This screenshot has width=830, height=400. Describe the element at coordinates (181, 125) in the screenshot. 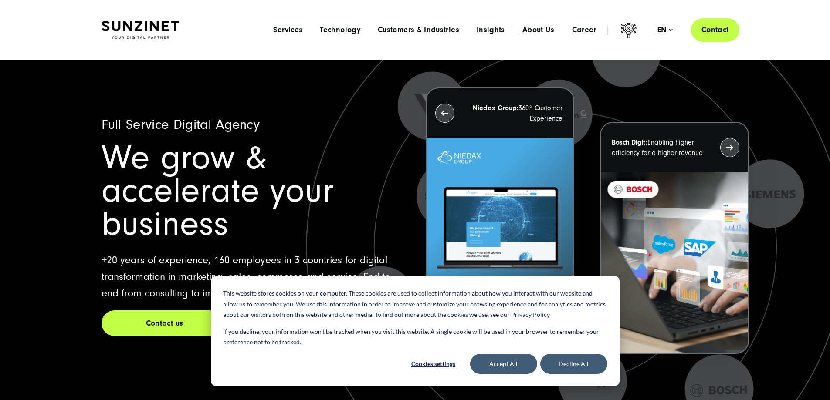

I see `span: Full Service Digital Agency` at that location.